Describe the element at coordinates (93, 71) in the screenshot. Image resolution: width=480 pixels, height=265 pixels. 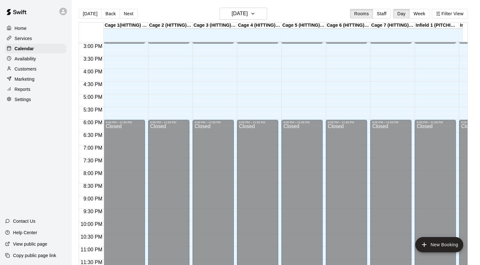
I see `span: 4:00 PM` at that location.